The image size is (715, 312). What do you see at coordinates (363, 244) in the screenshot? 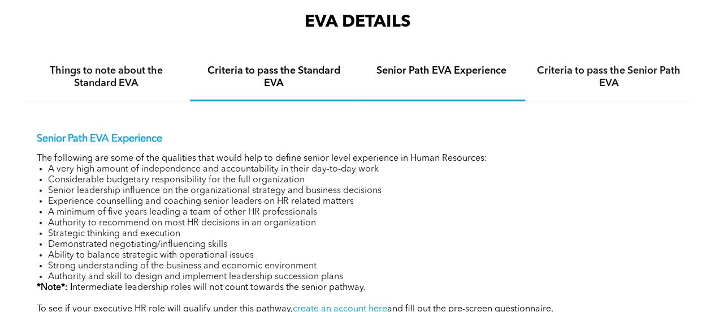
I see `li: Demonstrated negotiating/influencing skills` at bounding box center [363, 244].